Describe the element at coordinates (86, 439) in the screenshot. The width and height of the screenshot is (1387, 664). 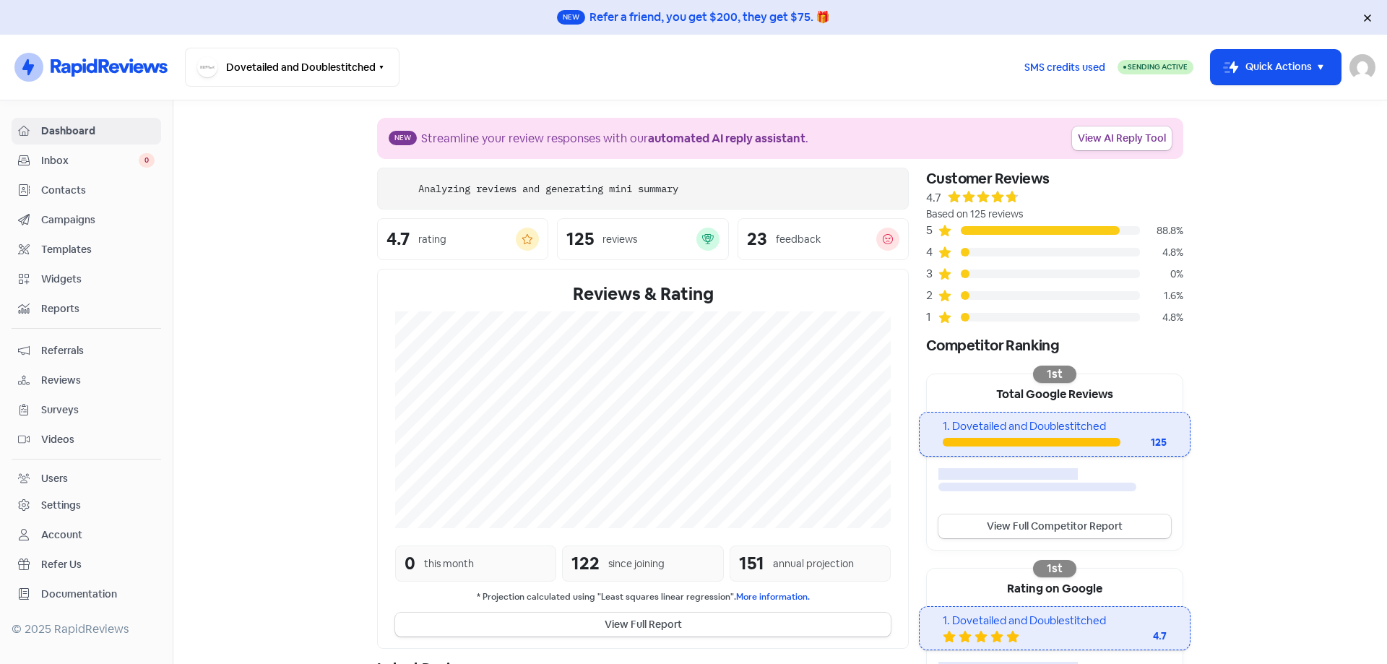
I see `a: Videos` at that location.